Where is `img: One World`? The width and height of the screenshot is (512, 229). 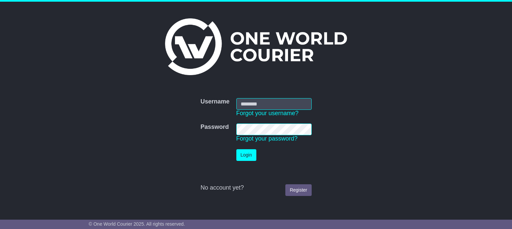 img: One World is located at coordinates (256, 47).